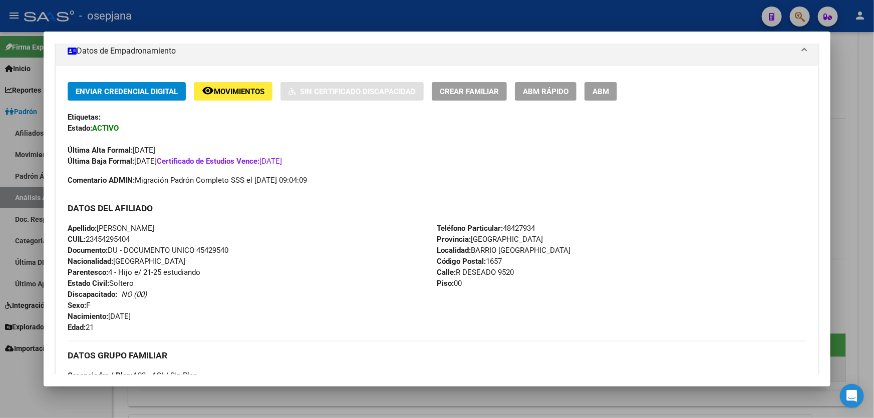  I want to click on strong: Localidad:, so click(455, 251).